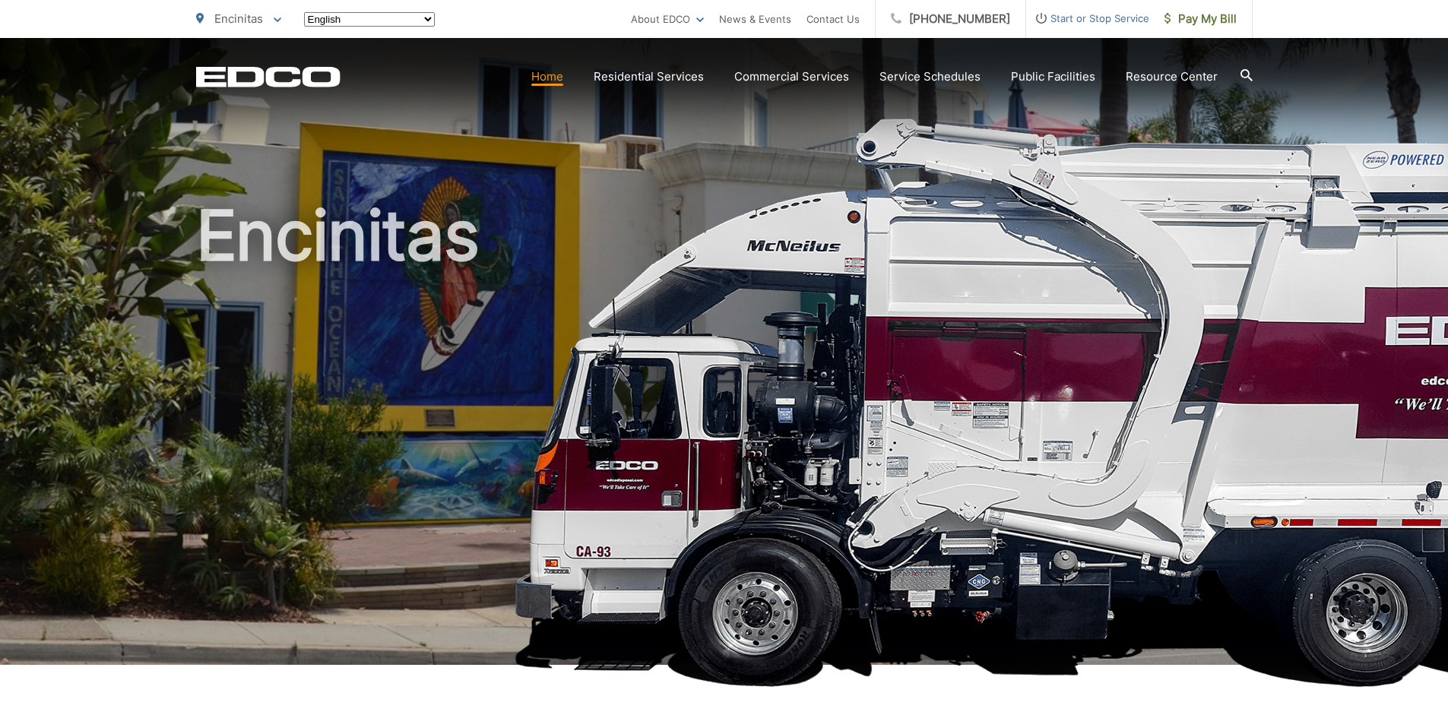  What do you see at coordinates (648, 77) in the screenshot?
I see `a: Residential Services` at bounding box center [648, 77].